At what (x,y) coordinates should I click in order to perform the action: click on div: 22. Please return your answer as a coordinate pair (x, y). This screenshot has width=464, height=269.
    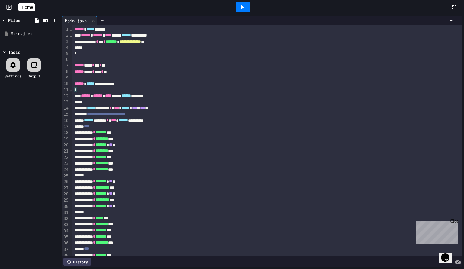
    Looking at the image, I should click on (66, 157).